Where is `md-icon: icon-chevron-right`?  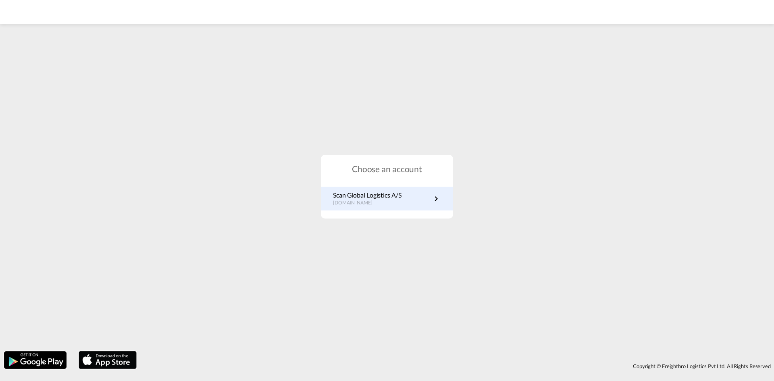
md-icon: icon-chevron-right is located at coordinates (436, 199).